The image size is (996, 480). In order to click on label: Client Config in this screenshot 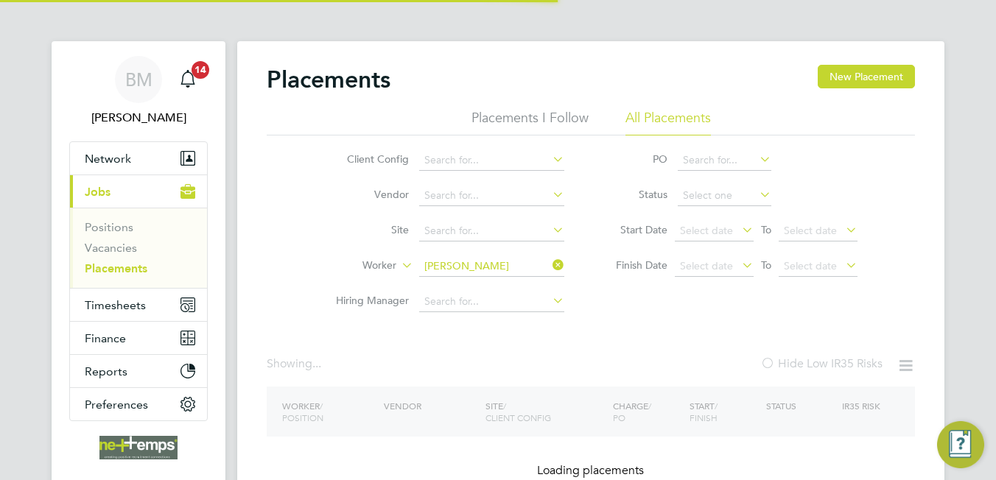, I will do `click(366, 159)`.